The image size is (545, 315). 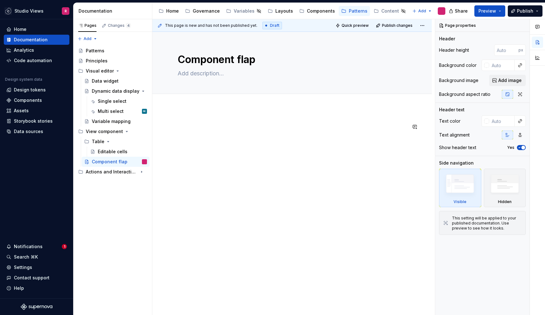 What do you see at coordinates (119, 111) in the screenshot?
I see `a: Multi selectRE` at bounding box center [119, 111].